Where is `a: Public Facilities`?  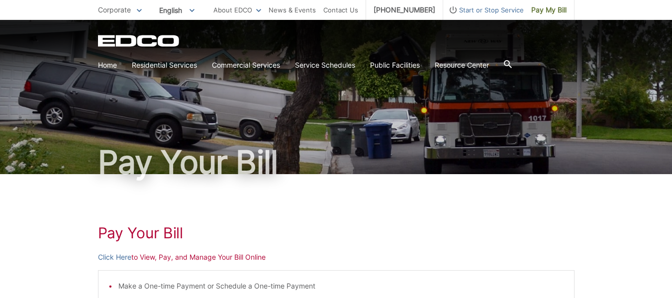 a: Public Facilities is located at coordinates (395, 65).